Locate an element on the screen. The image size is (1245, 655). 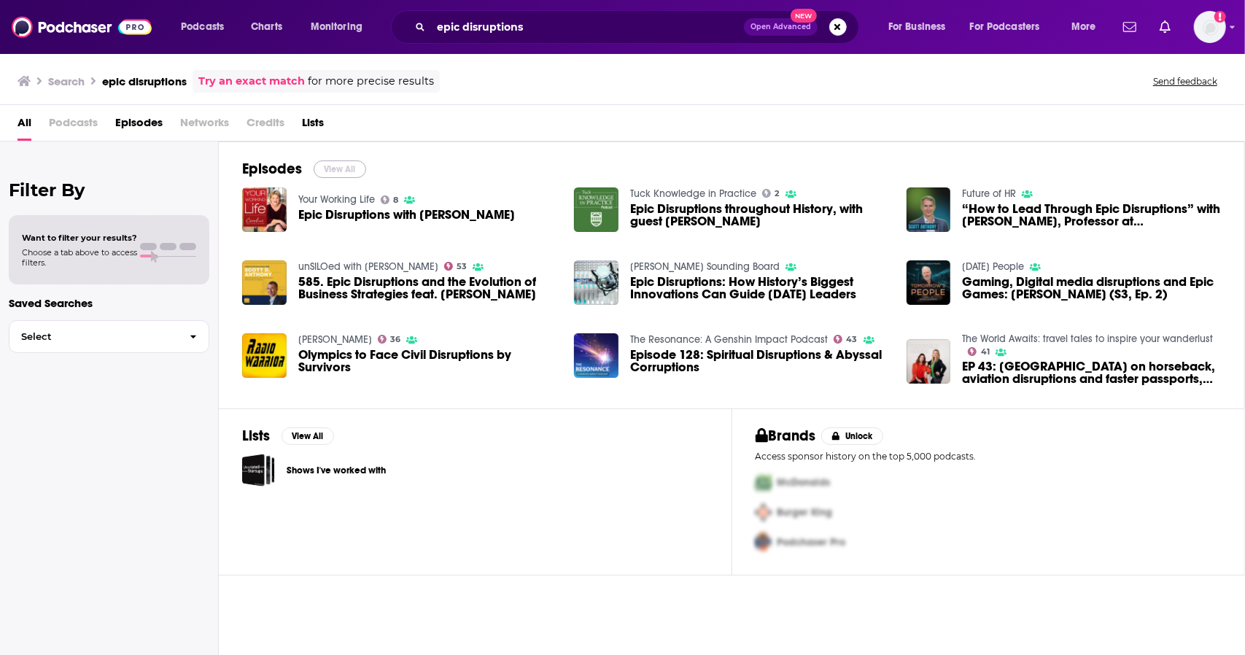
a: Podchaser - Follow, Share and Rate Podcasts is located at coordinates (82, 27).